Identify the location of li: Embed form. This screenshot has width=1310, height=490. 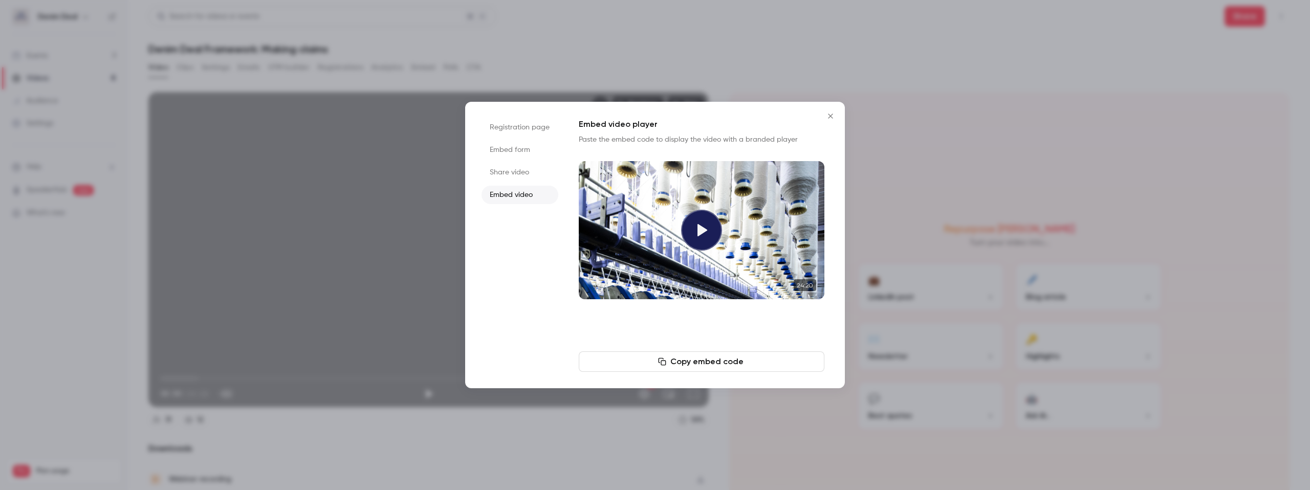
(520, 150).